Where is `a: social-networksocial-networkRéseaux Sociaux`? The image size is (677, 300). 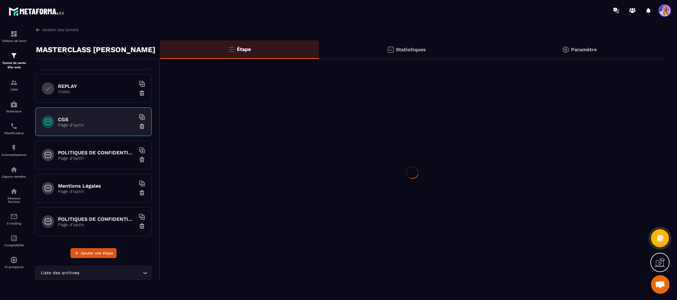 a: social-networksocial-networkRéseaux Sociaux is located at coordinates (14, 195).